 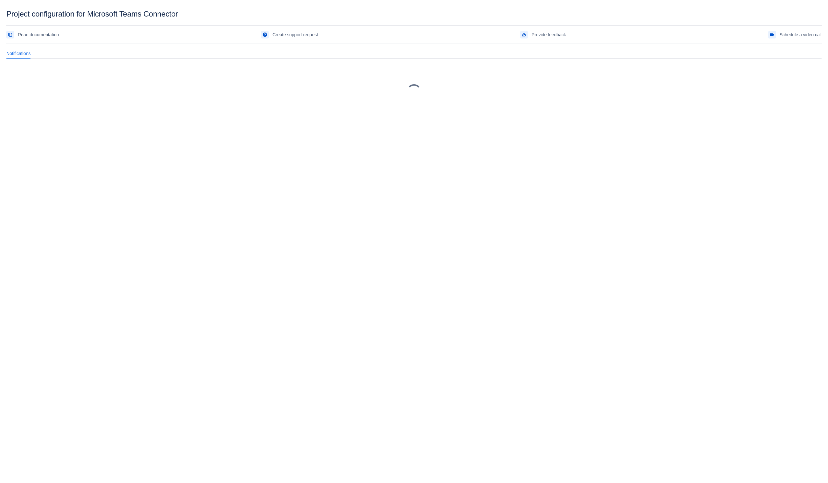 What do you see at coordinates (801, 35) in the screenshot?
I see `span: Schedule a video call` at bounding box center [801, 35].